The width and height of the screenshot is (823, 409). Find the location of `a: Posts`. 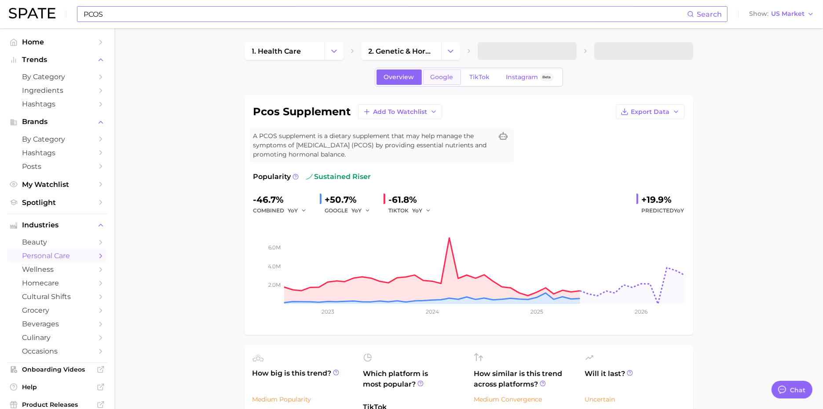

a: Posts is located at coordinates (57, 166).